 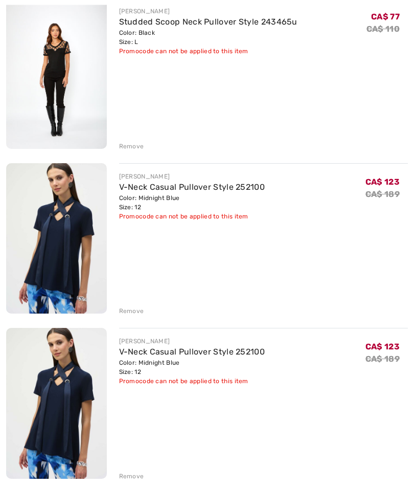 What do you see at coordinates (208, 38) in the screenshot?
I see `div: Color: Black Size: L` at bounding box center [208, 38].